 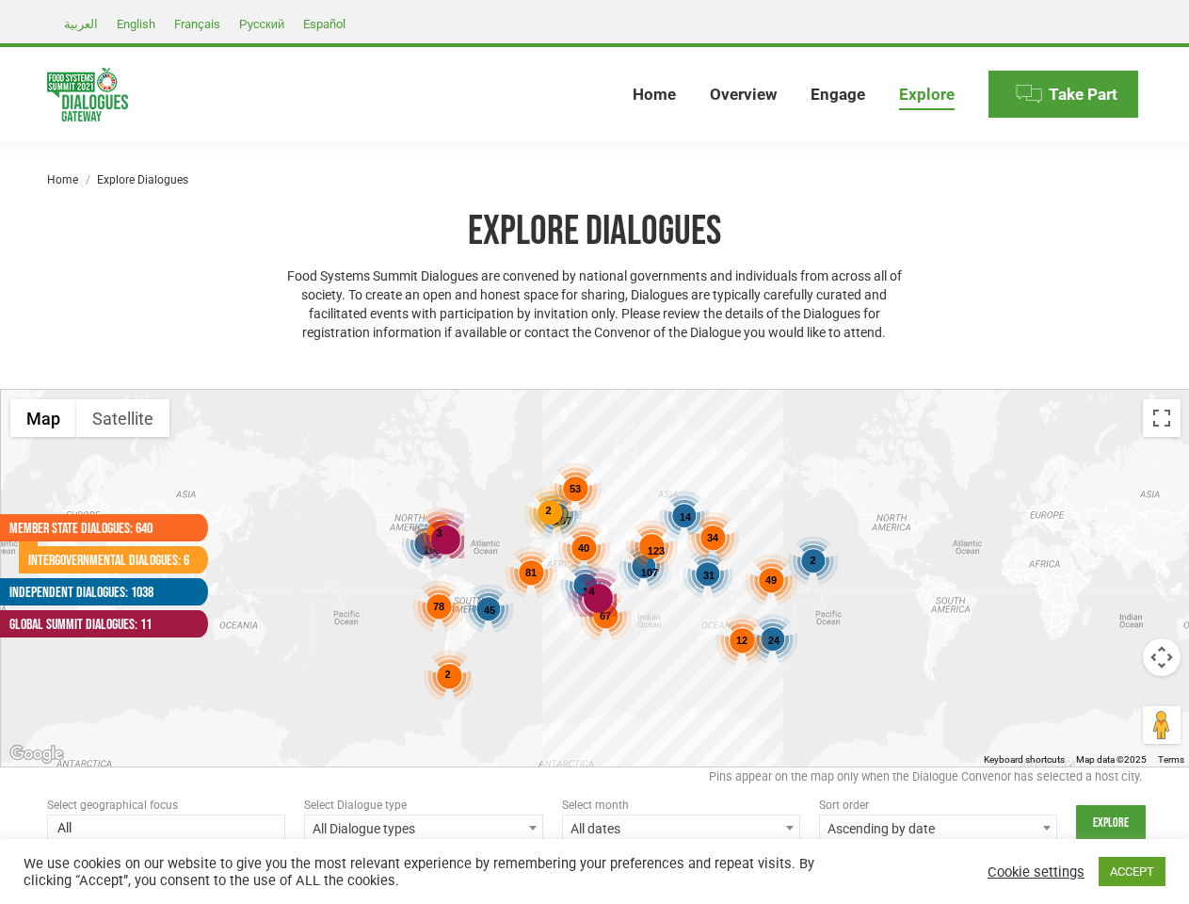 What do you see at coordinates (166, 805) in the screenshot?
I see `div: Select geographical focus` at bounding box center [166, 805].